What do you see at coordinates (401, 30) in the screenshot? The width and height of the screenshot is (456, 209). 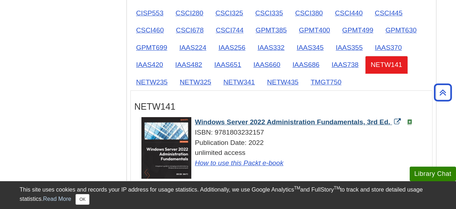 I see `a: GPMT630` at bounding box center [401, 30].